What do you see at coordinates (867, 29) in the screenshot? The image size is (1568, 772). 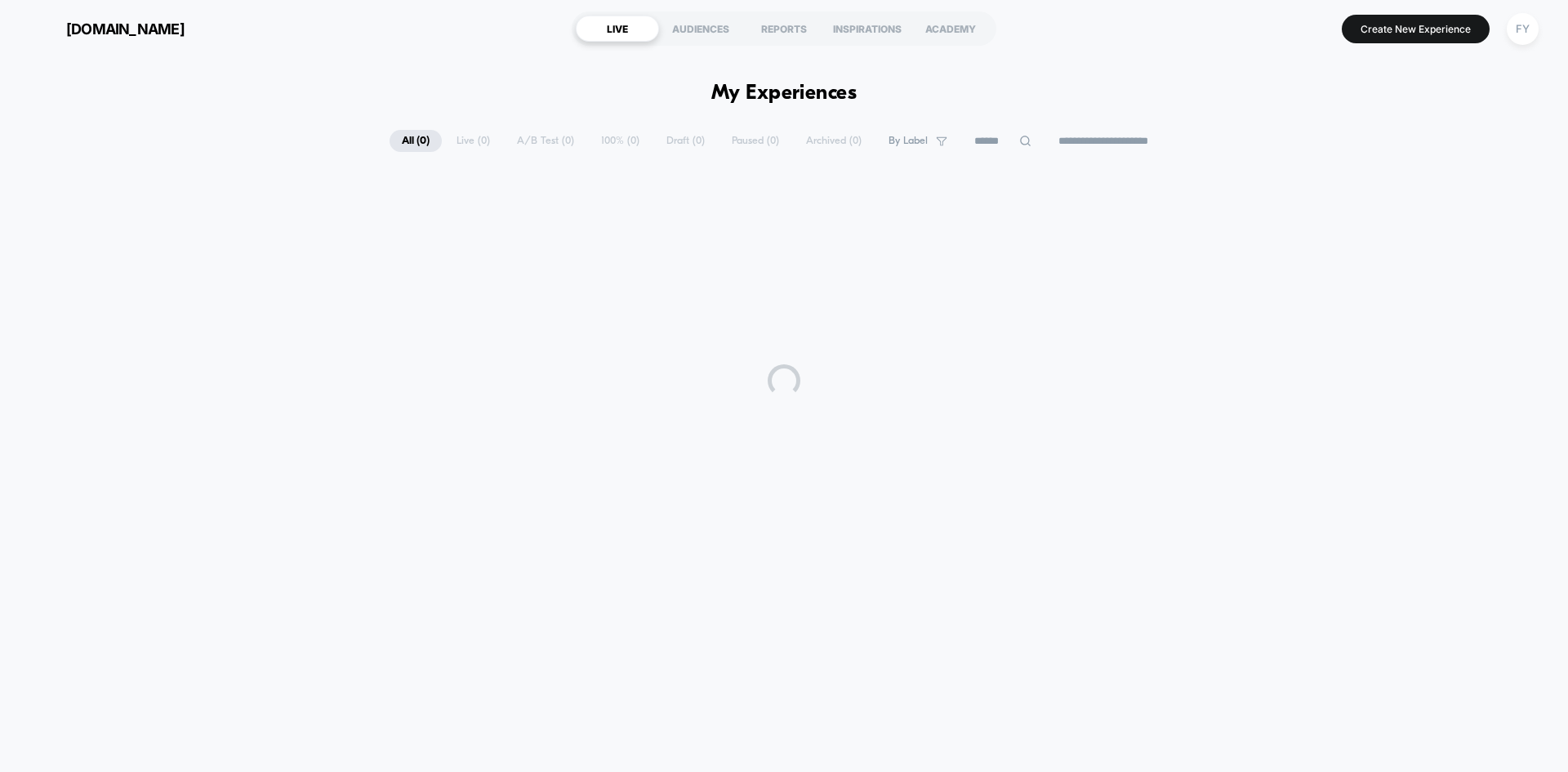 I see `div: INSPIRATIONS` at bounding box center [867, 29].